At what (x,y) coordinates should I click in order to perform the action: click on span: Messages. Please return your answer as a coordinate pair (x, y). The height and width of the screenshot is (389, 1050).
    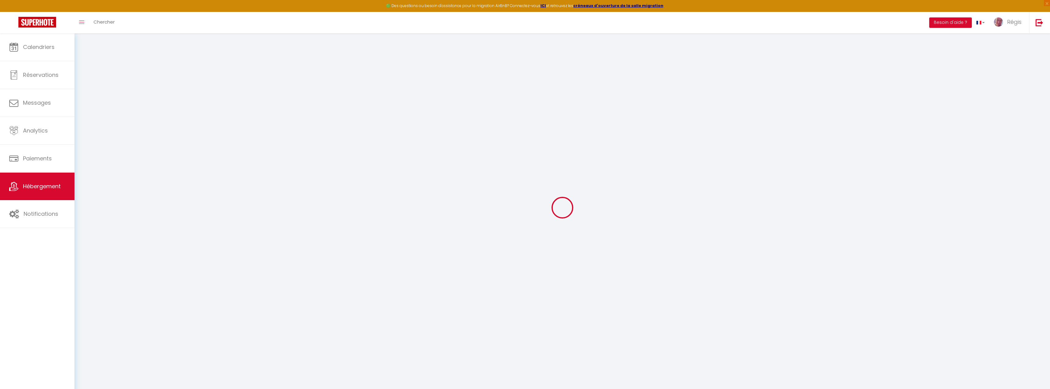
    Looking at the image, I should click on (37, 103).